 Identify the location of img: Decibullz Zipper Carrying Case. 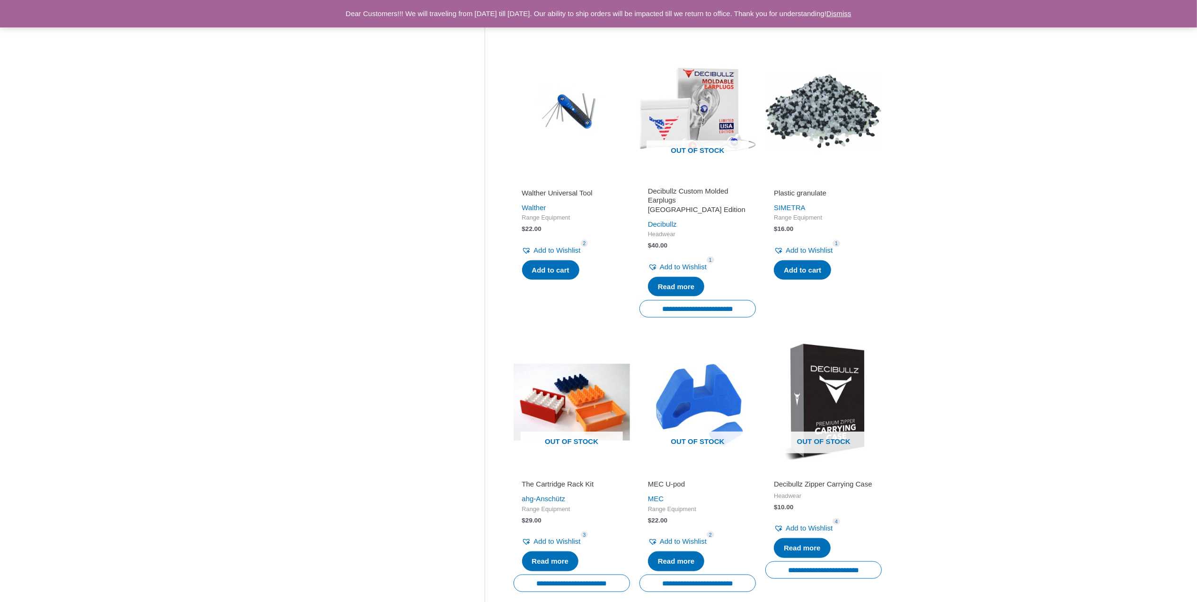
(824, 402).